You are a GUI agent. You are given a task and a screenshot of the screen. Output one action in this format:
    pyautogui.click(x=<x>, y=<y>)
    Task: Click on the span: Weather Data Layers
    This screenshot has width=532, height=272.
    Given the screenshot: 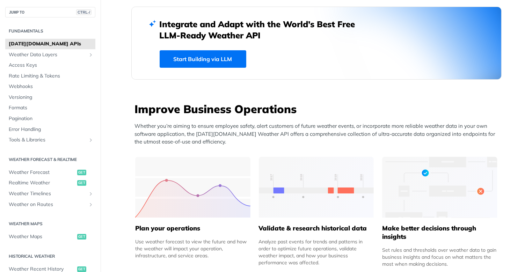 What is the action you would take?
    pyautogui.click(x=47, y=55)
    